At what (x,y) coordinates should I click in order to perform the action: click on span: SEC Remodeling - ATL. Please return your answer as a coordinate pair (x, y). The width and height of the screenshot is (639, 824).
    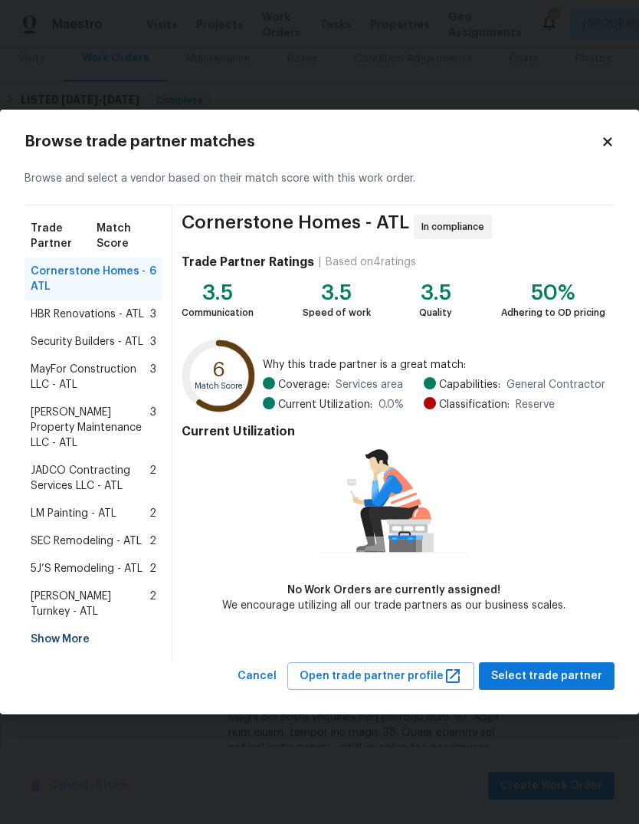
    Looking at the image, I should click on (86, 541).